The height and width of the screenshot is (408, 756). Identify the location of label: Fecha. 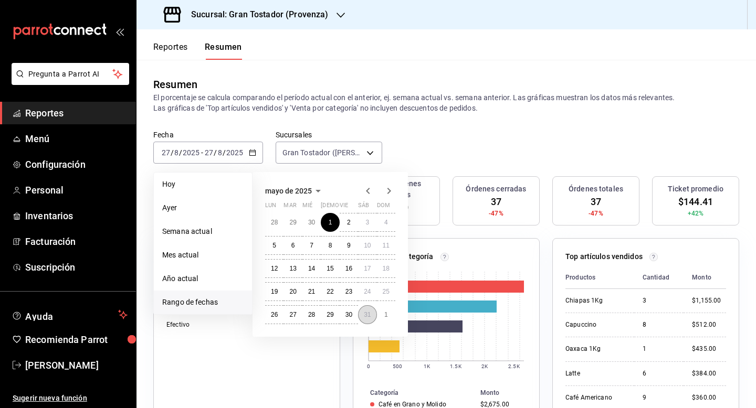
(208, 135).